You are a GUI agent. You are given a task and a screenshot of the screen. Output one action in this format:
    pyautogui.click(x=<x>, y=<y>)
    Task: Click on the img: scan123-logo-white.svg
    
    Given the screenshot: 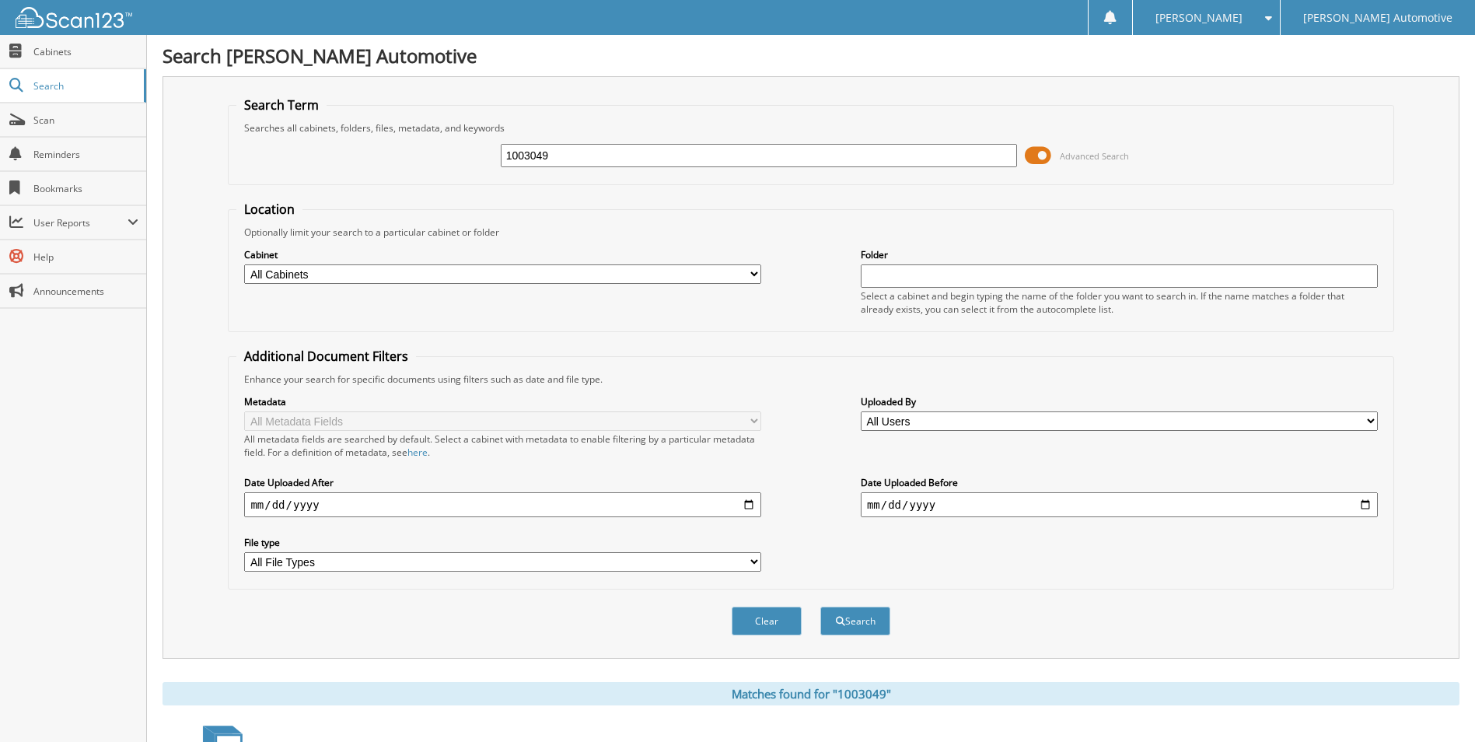 What is the action you would take?
    pyautogui.click(x=74, y=17)
    